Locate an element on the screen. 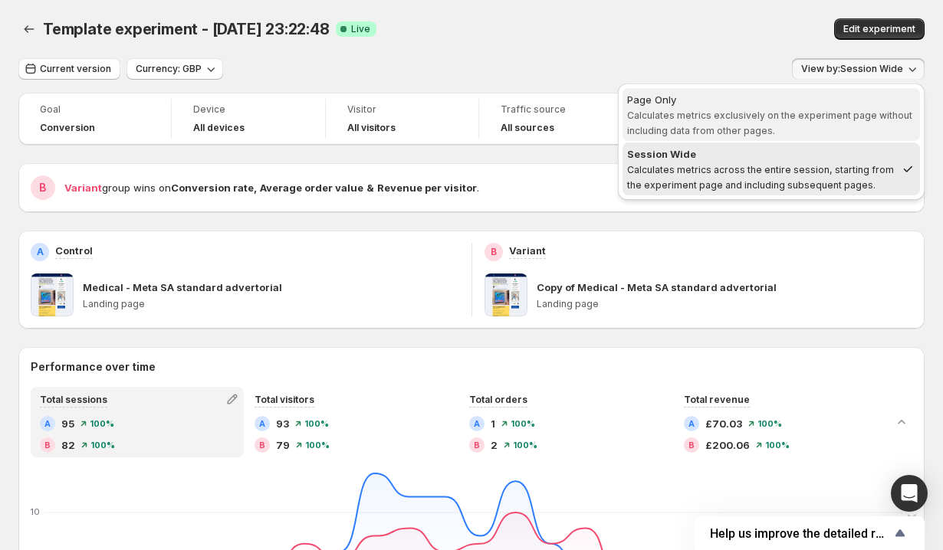  h4: All visitors is located at coordinates (371, 128).